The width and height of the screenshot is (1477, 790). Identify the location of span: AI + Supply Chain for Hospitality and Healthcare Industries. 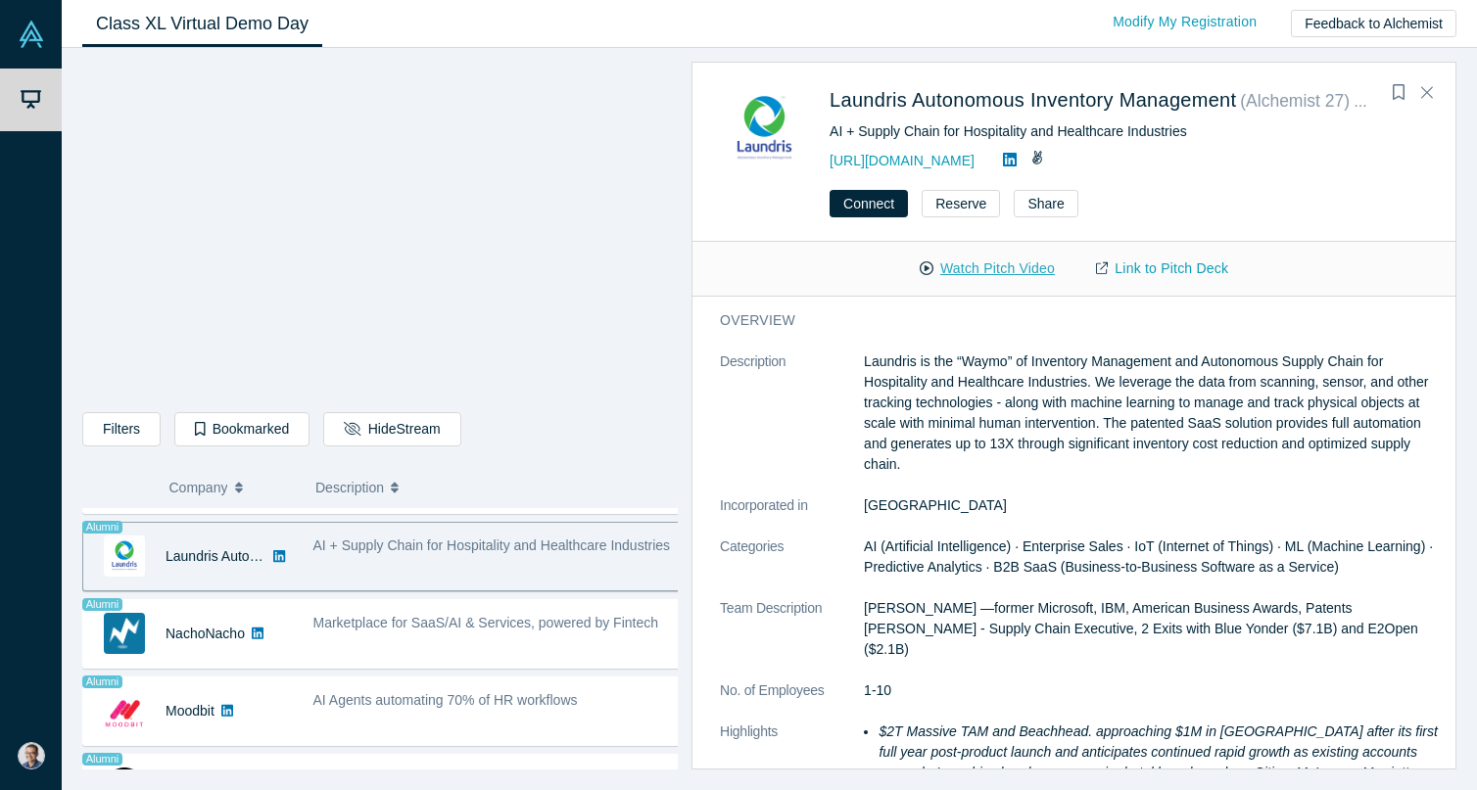
(492, 546).